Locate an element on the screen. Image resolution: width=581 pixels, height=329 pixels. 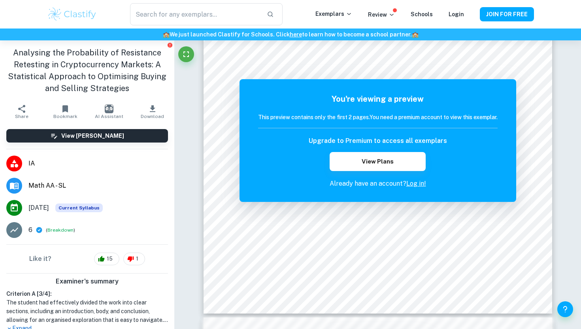
p: Already have an account? is located at coordinates (378, 183).